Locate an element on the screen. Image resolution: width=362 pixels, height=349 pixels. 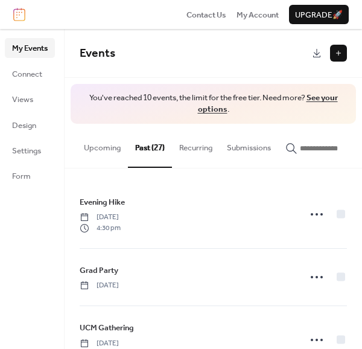
img: logo is located at coordinates (19, 14).